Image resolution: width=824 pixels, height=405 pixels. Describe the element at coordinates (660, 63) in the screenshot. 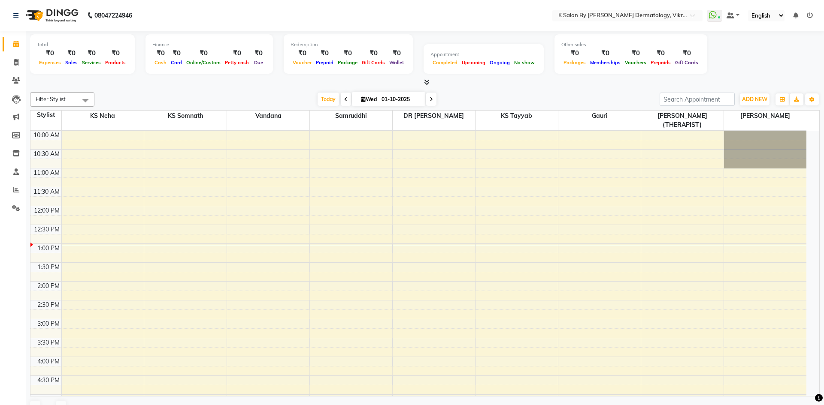

I see `span: Prepaids` at that location.